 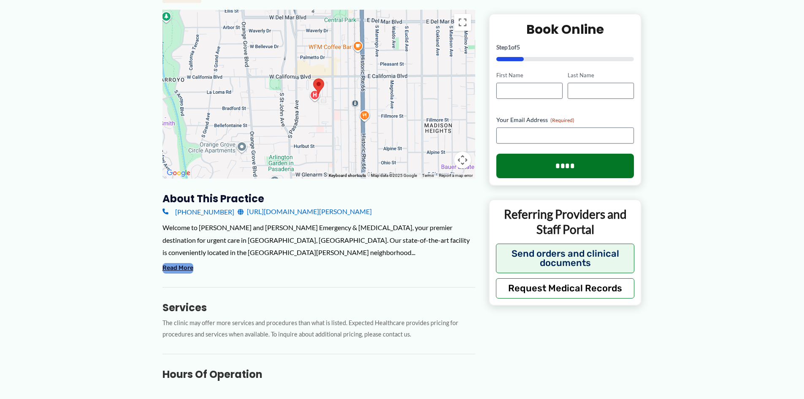 What do you see at coordinates (319, 198) in the screenshot?
I see `h3: About this practice` at bounding box center [319, 198].